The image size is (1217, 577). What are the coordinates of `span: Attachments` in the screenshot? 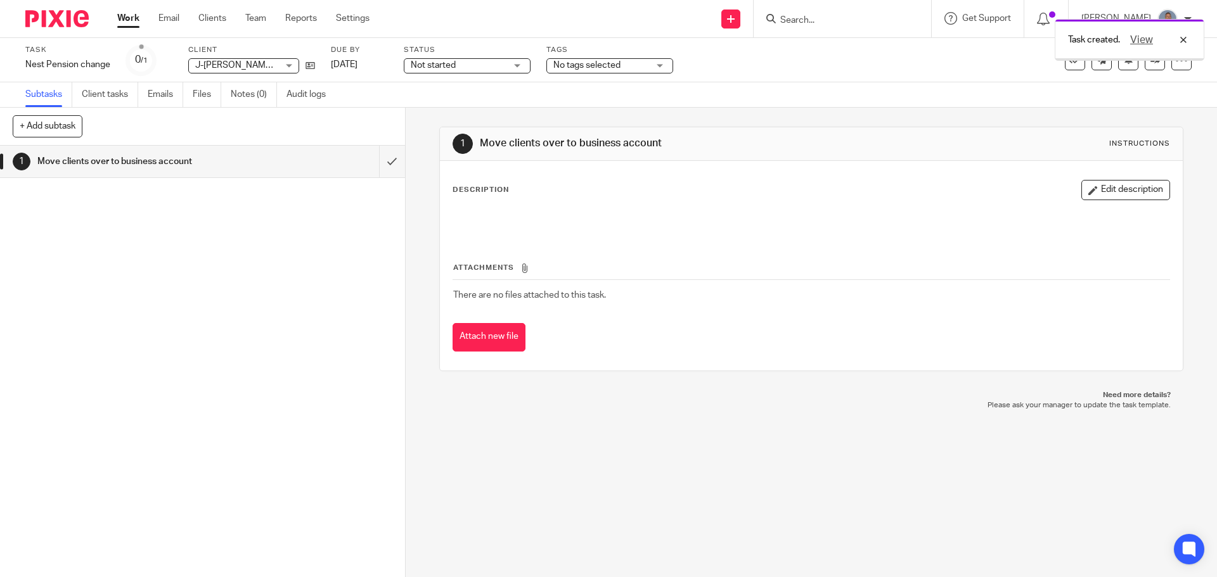 It's located at (484, 267).